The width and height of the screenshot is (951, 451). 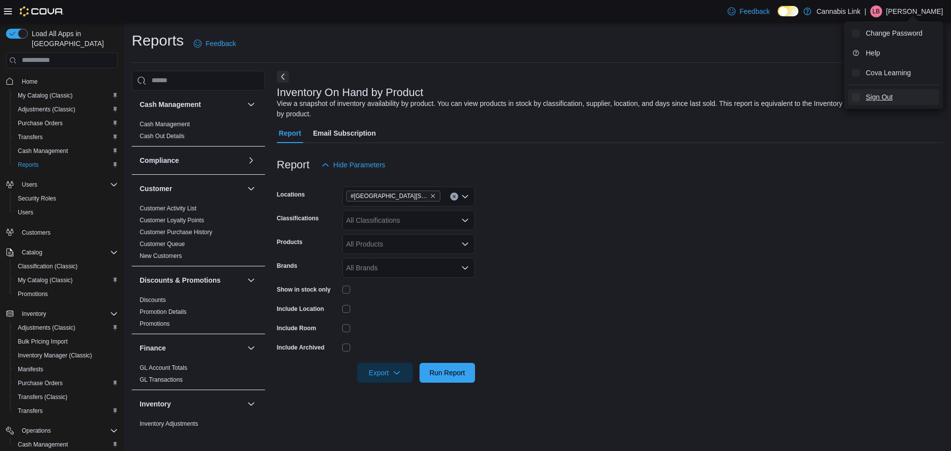 What do you see at coordinates (66, 294) in the screenshot?
I see `button: Promotions` at bounding box center [66, 294].